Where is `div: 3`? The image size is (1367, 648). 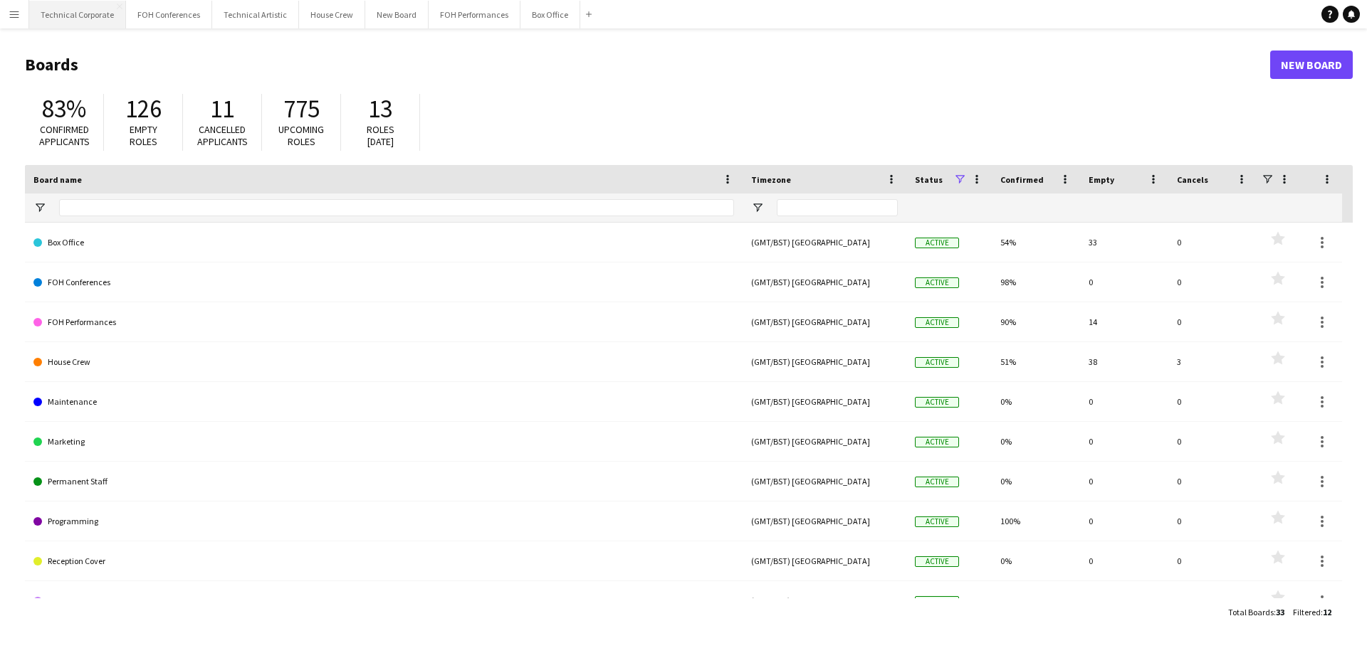
div: 3 is located at coordinates (1212, 362).